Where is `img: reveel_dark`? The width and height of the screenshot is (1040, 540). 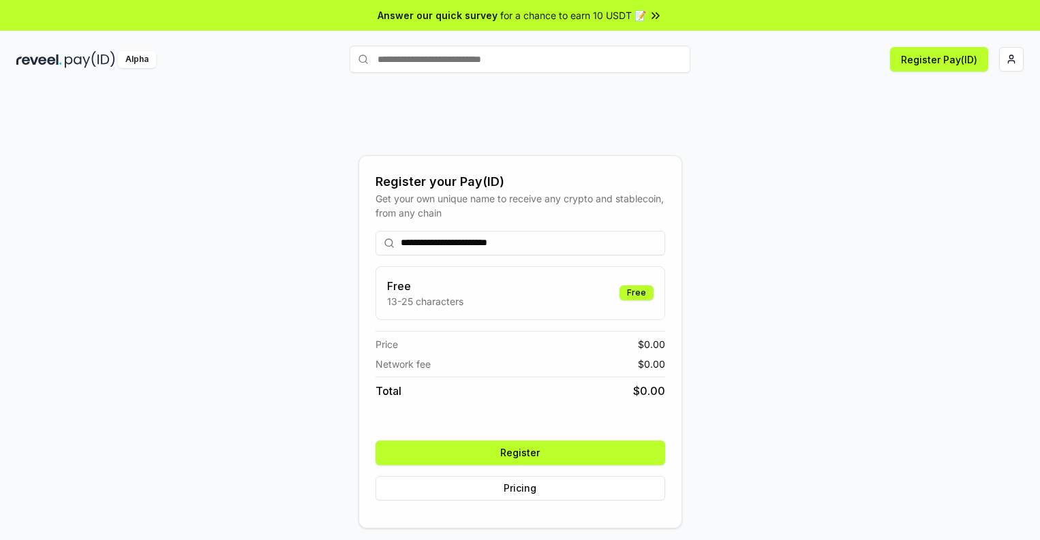 img: reveel_dark is located at coordinates (39, 59).